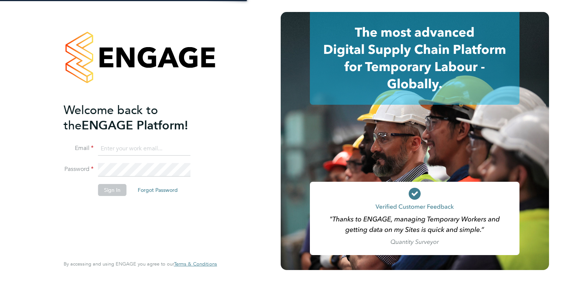 The height and width of the screenshot is (282, 561). What do you see at coordinates (144, 149) in the screenshot?
I see `input: Enter your work email...` at bounding box center [144, 149].